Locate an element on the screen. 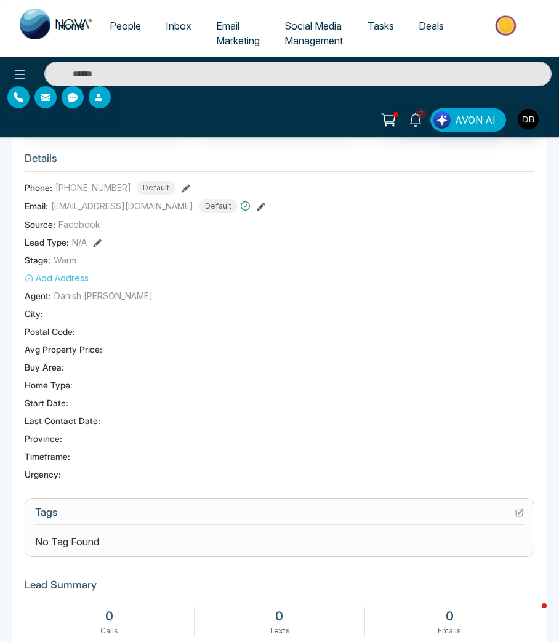  span: Avg Property Price : is located at coordinates (63, 349).